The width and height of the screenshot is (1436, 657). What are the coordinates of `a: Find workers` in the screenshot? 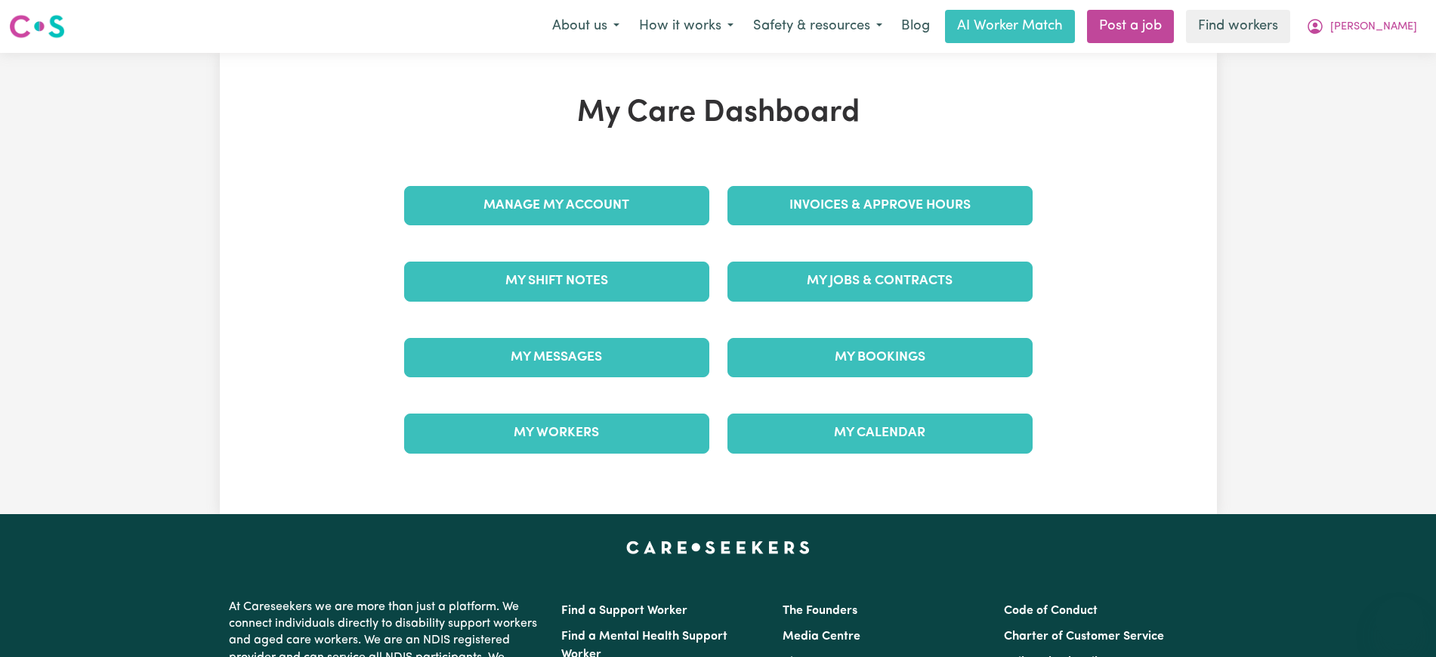 It's located at (1238, 26).